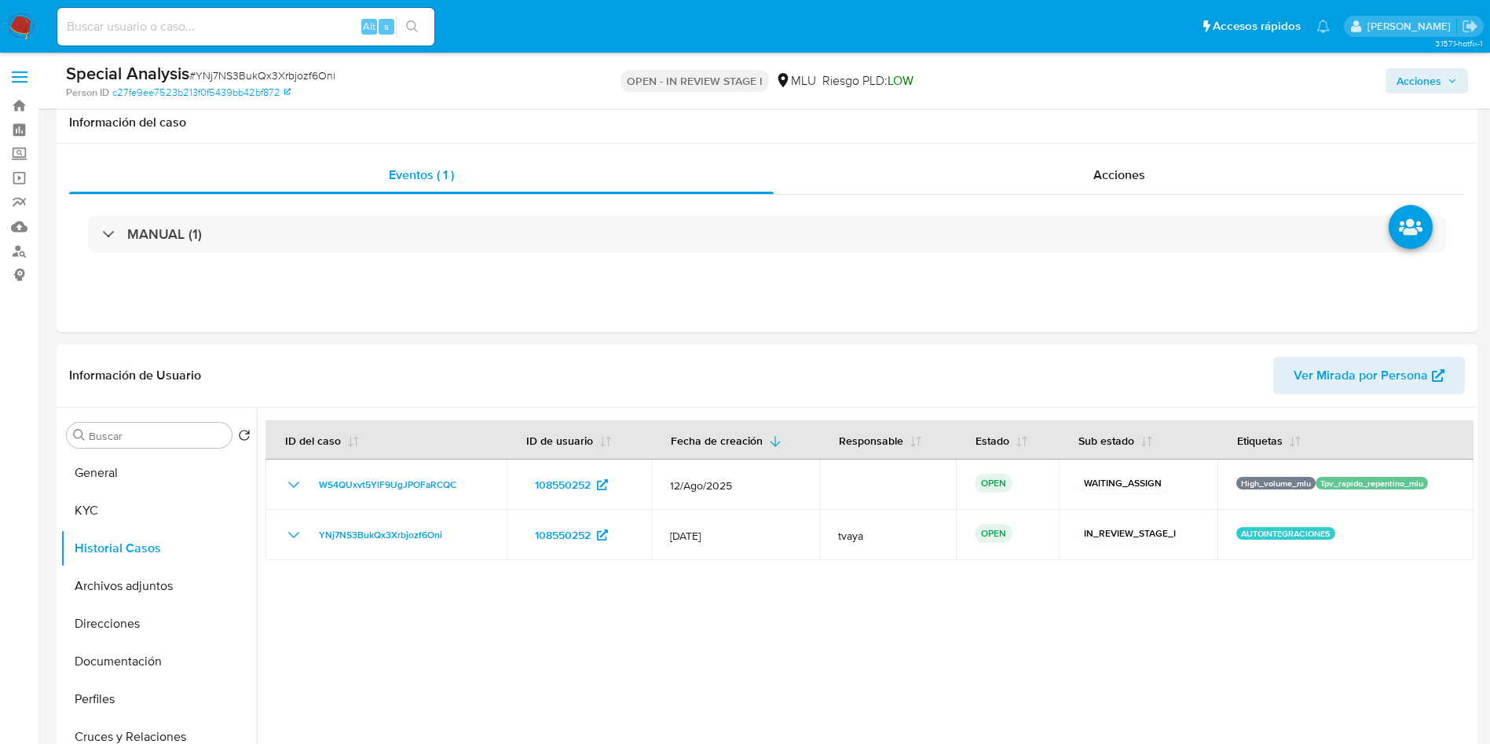 Image resolution: width=1490 pixels, height=744 pixels. I want to click on span: Riesgo PLD:, so click(868, 81).